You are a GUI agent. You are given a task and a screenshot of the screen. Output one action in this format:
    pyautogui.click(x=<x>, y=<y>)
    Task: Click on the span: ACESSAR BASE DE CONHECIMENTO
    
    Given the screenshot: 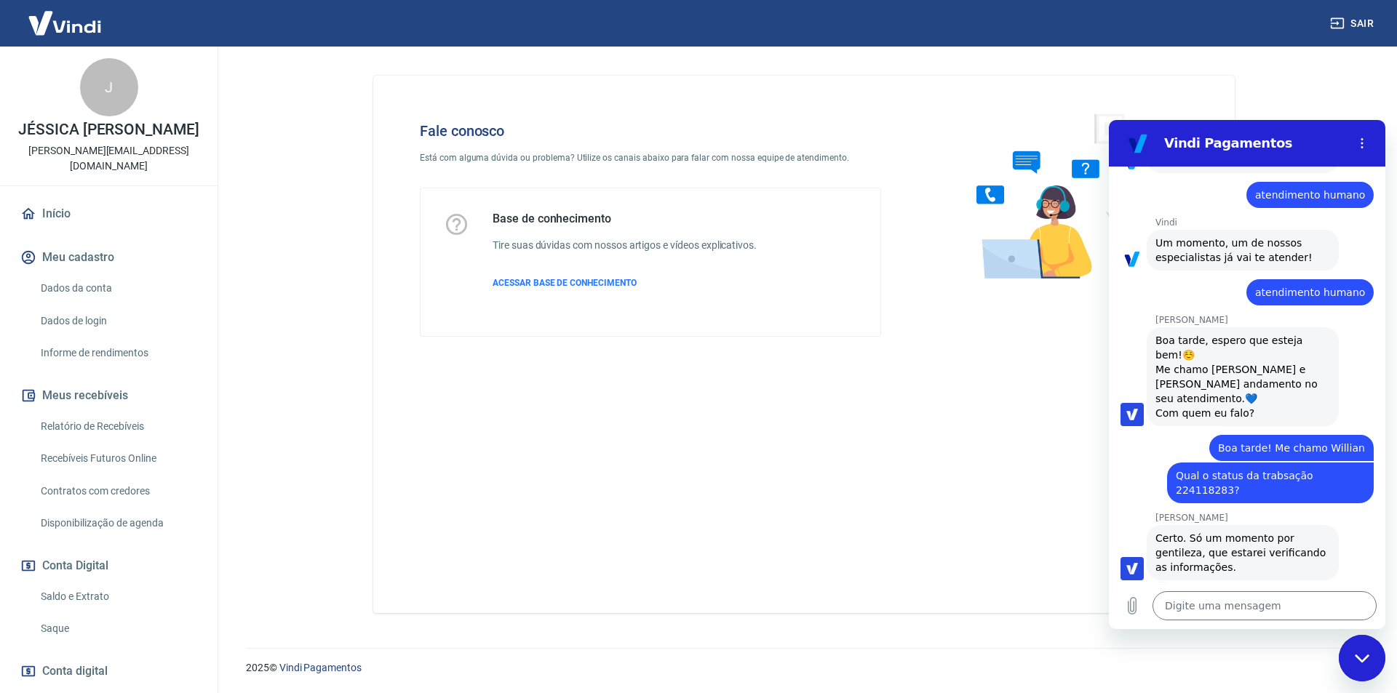 What is the action you would take?
    pyautogui.click(x=565, y=283)
    